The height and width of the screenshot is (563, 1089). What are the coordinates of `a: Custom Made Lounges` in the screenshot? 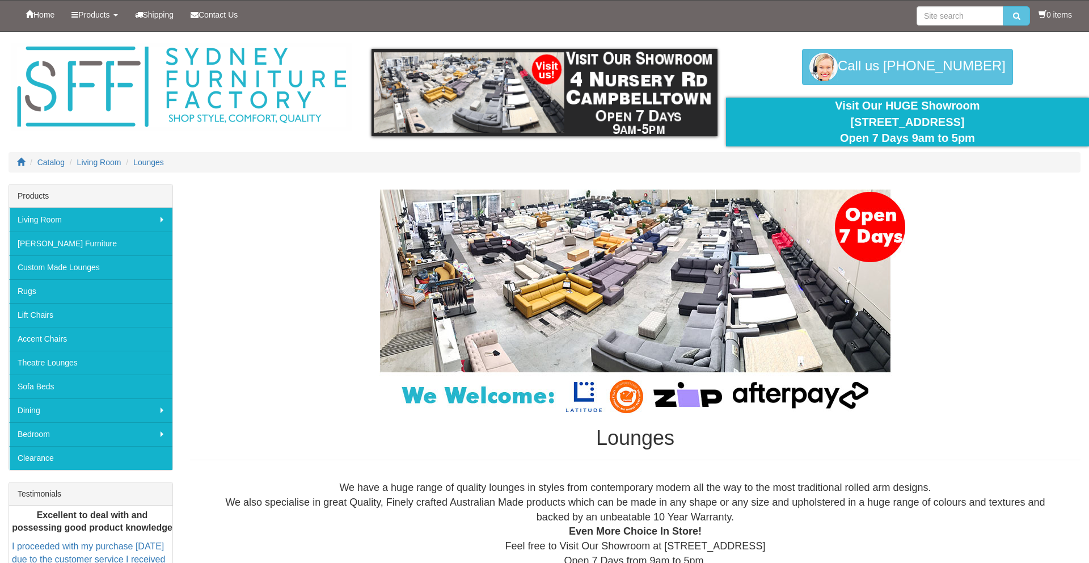 It's located at (91, 267).